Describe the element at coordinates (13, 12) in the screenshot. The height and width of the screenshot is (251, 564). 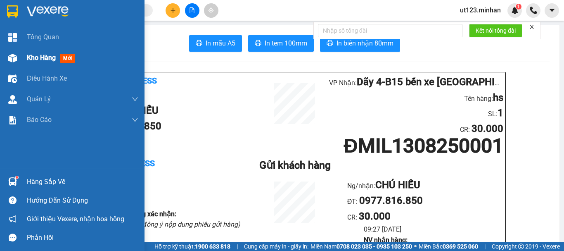
I see `span: Gửi:` at that location.